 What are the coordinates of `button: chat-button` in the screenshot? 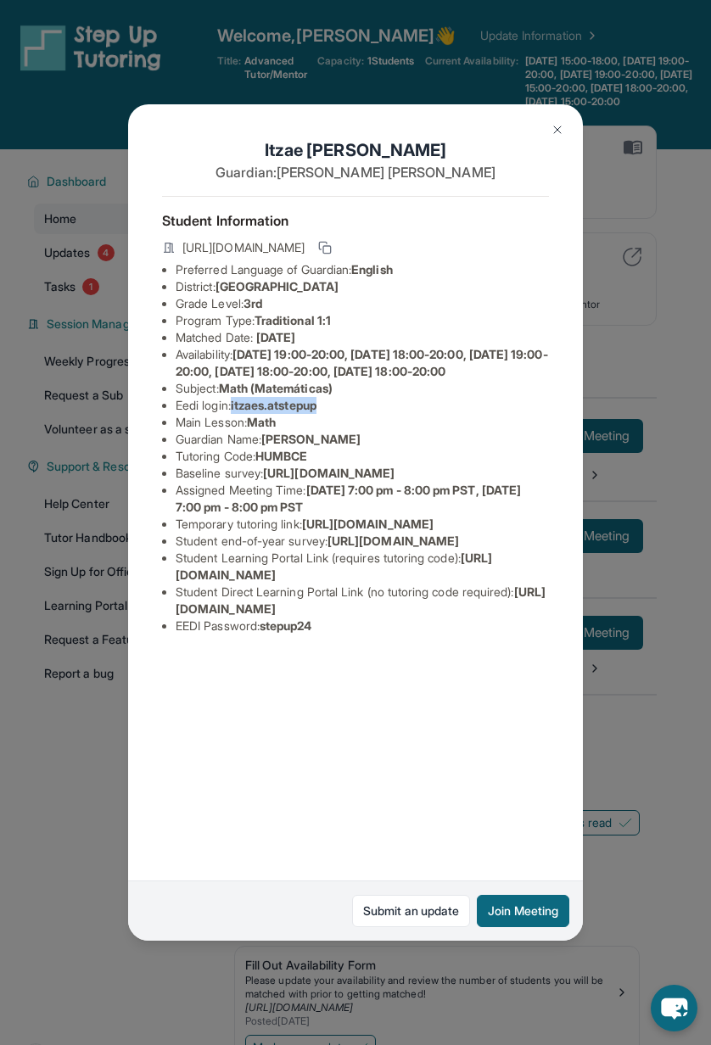 It's located at (674, 1008).